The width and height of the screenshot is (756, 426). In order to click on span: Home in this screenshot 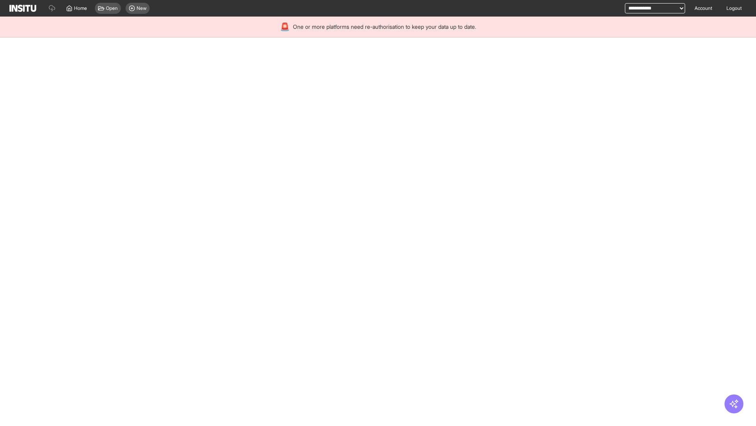, I will do `click(80, 8)`.